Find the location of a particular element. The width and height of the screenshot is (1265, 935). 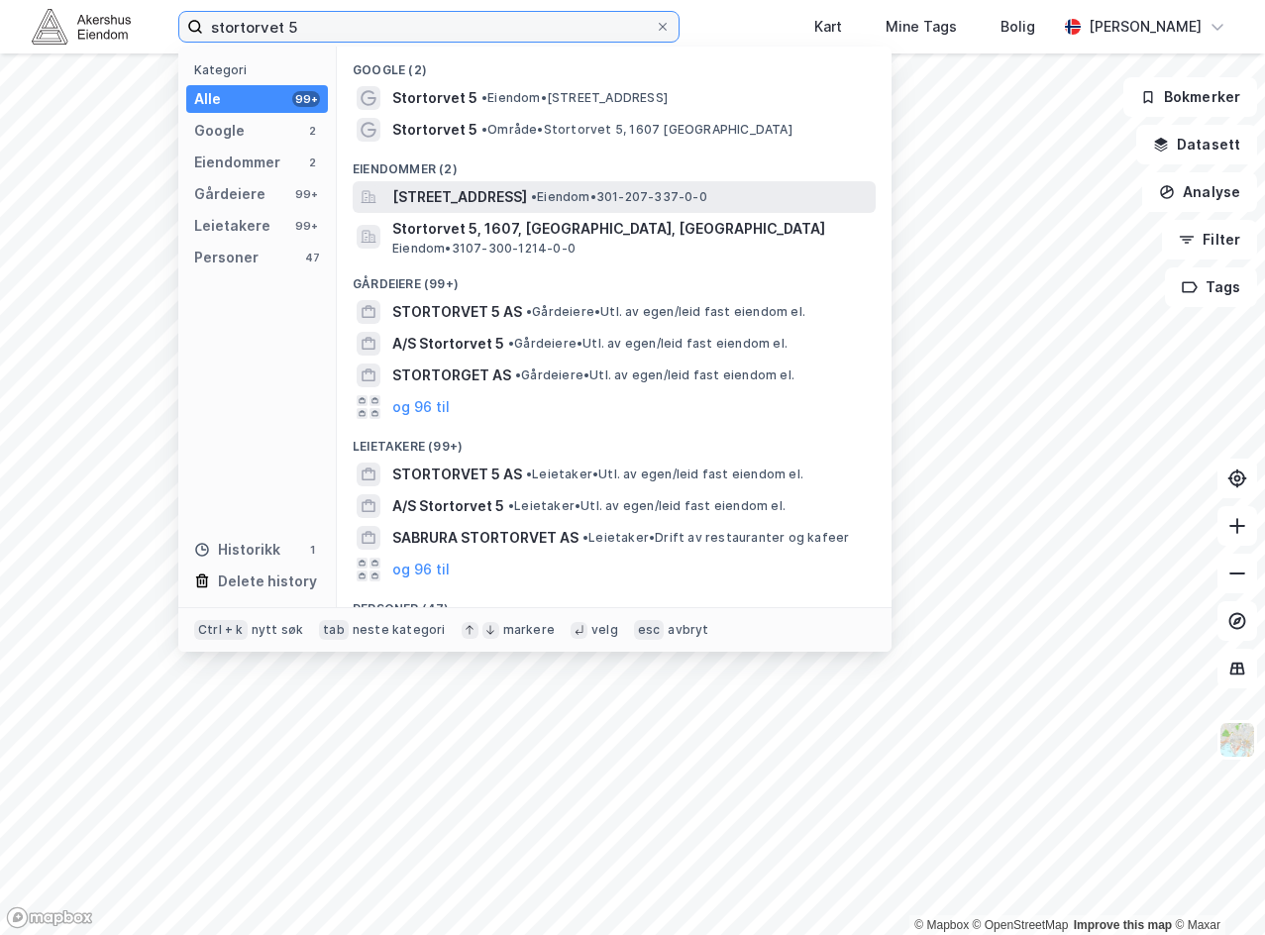

div: Bolig is located at coordinates (1018, 27).